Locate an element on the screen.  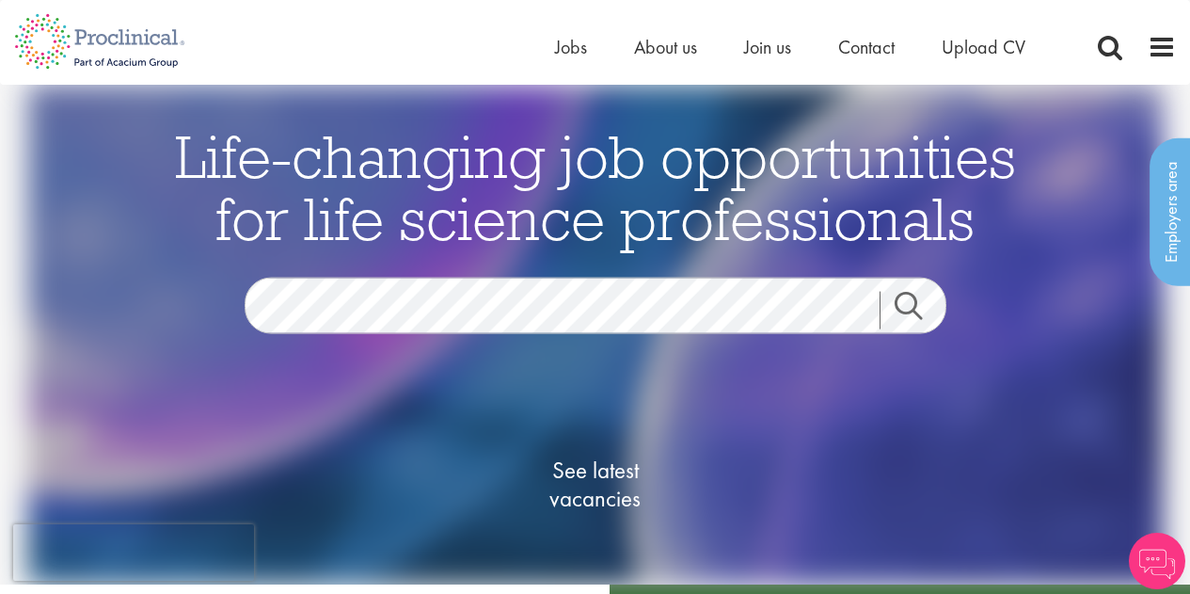
span: Upload CV is located at coordinates (983, 47).